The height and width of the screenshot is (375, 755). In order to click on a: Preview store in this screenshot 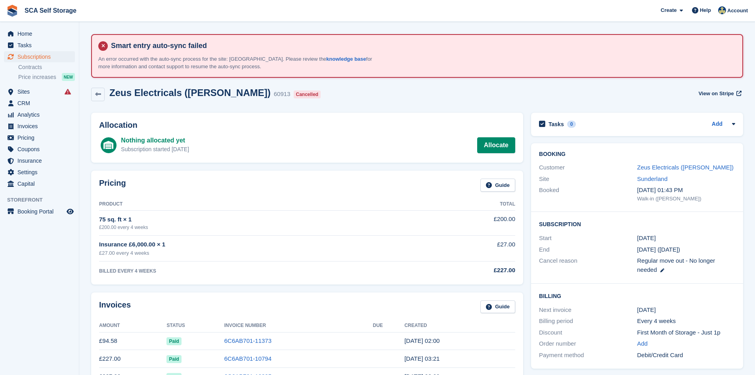, I will do `click(70, 211)`.